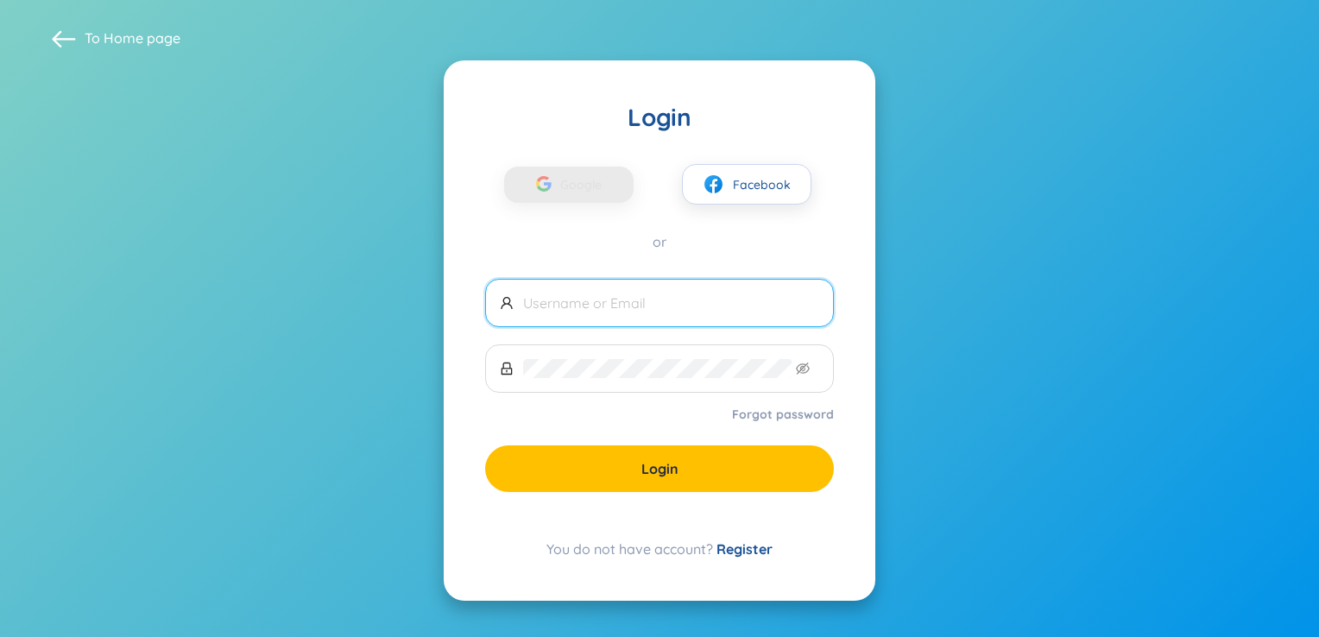 The image size is (1319, 637). Describe the element at coordinates (142, 38) in the screenshot. I see `a: Home page` at that location.